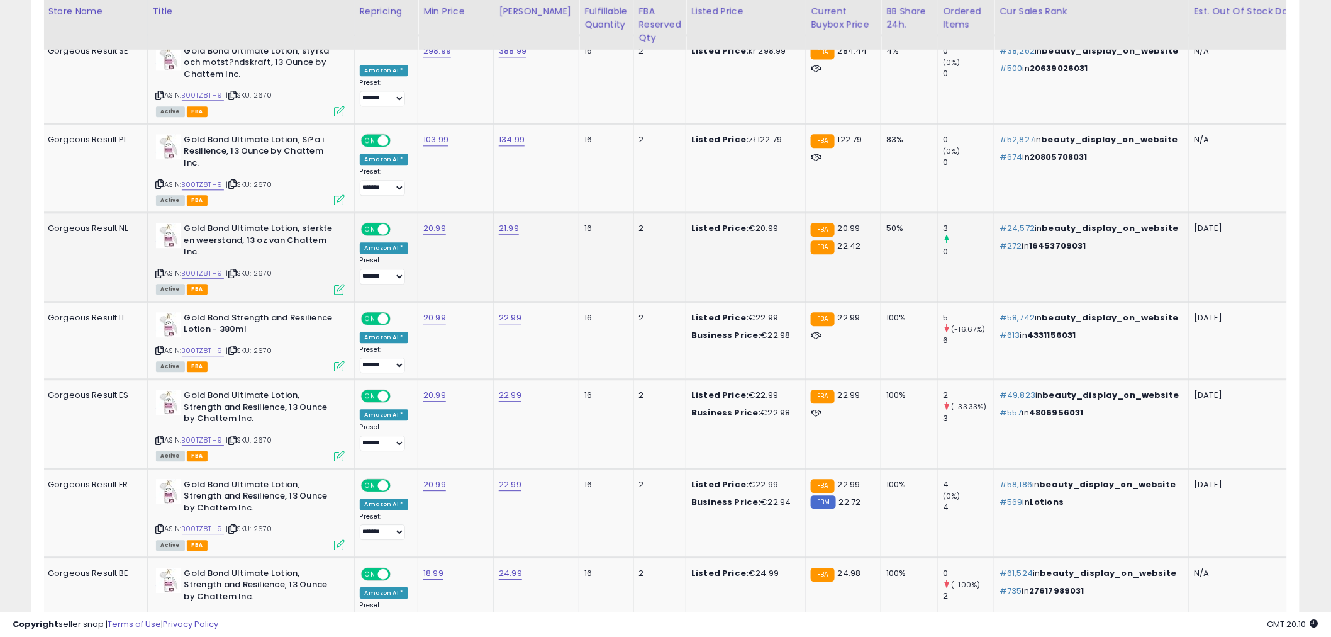 Image resolution: width=1331 pixels, height=637 pixels. Describe the element at coordinates (1016, 573) in the screenshot. I see `span: #61,524` at that location.